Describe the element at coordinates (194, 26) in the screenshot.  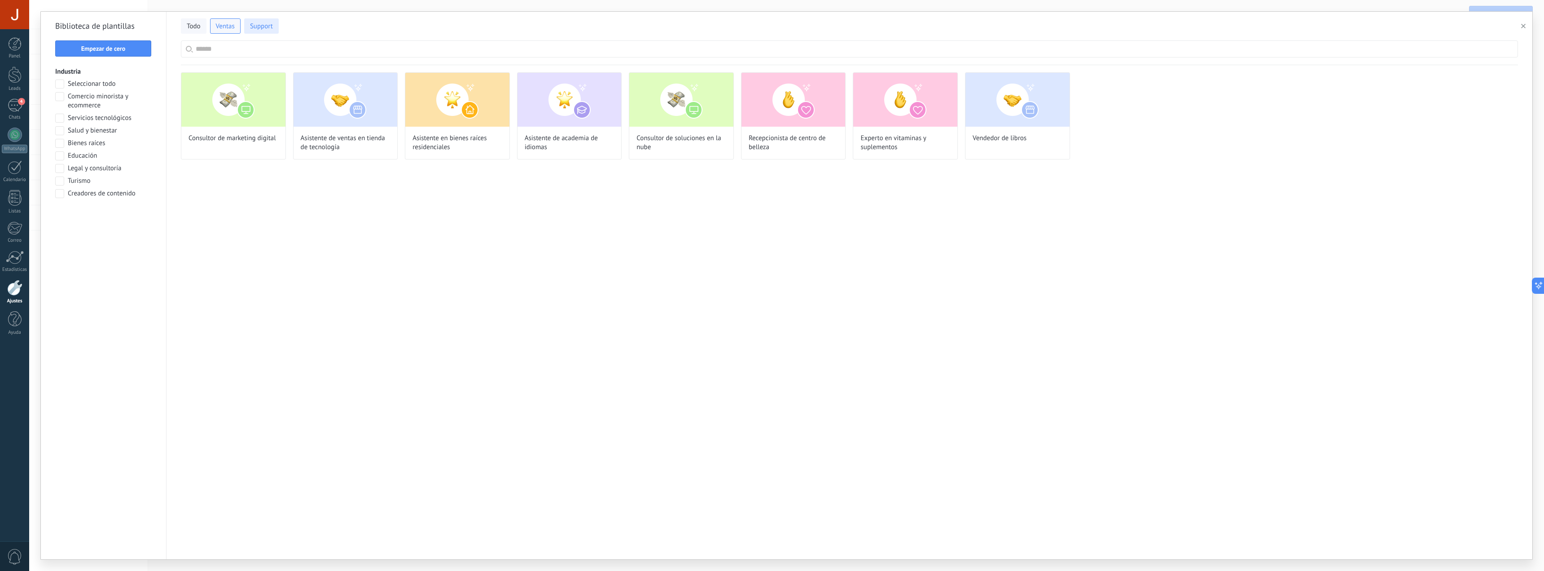
I see `span: Todo` at that location.